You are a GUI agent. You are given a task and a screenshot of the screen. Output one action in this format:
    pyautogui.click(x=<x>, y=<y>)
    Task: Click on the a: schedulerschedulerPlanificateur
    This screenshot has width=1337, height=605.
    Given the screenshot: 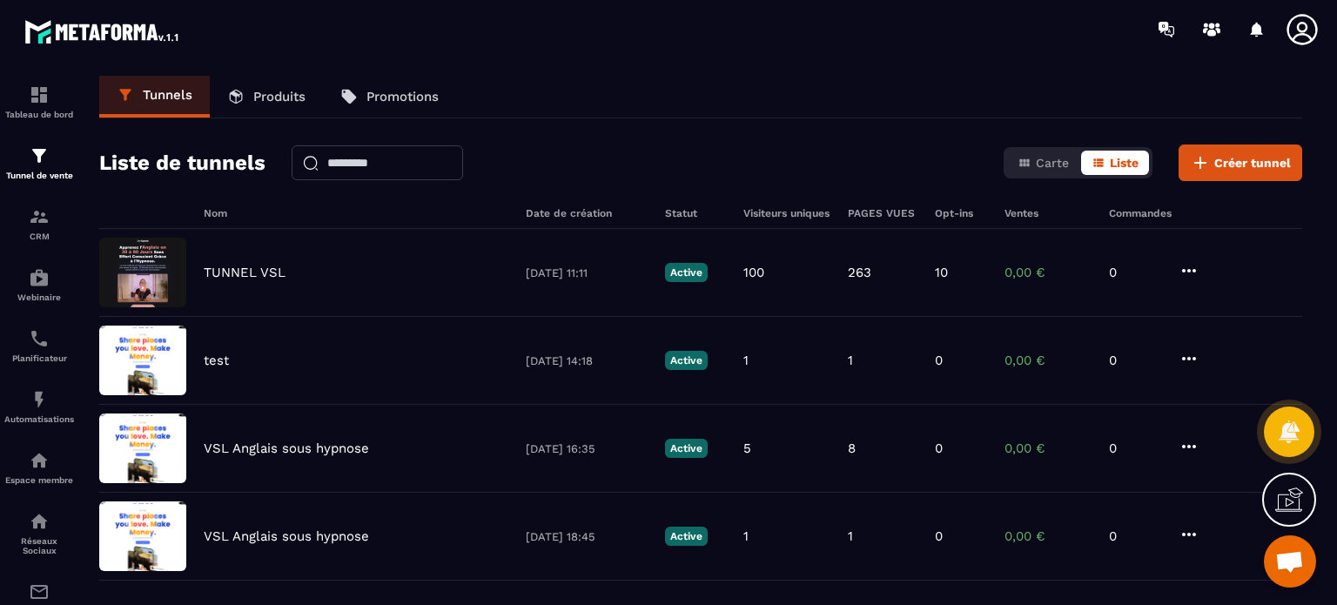 What is the action you would take?
    pyautogui.click(x=39, y=346)
    